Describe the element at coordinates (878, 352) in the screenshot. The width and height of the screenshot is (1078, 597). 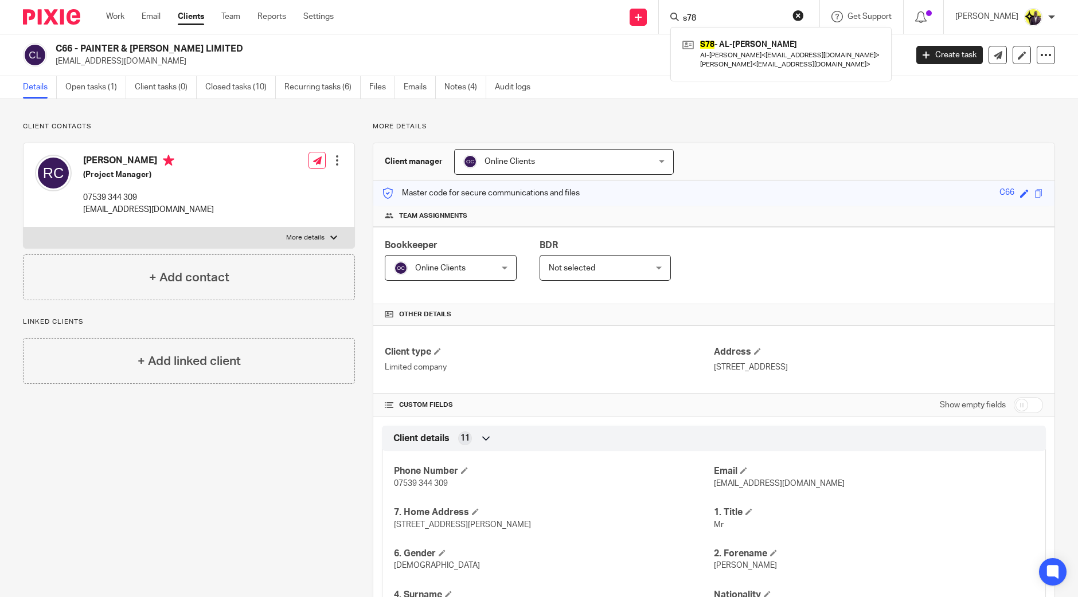
I see `h4: Address` at that location.